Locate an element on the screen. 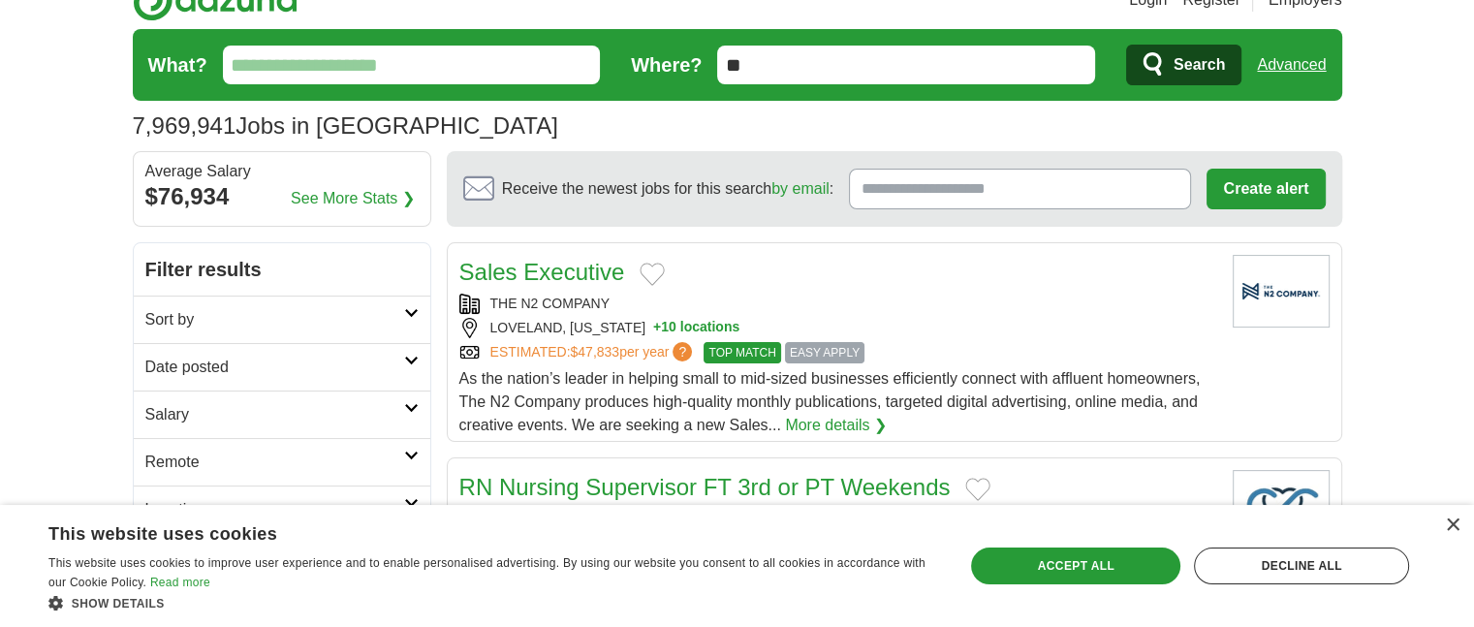  h2: Salary is located at coordinates (274, 415).